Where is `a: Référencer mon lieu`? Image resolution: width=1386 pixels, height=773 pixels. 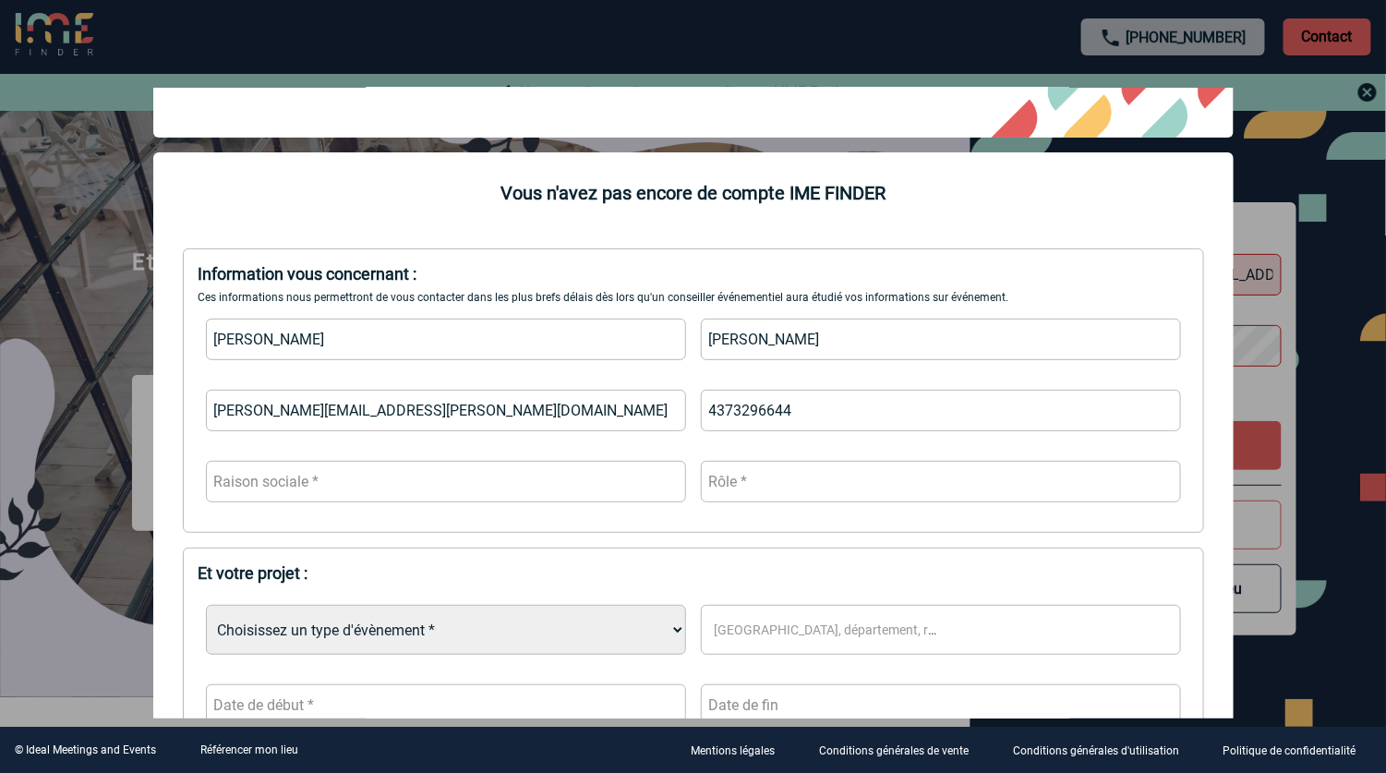
a: Référencer mon lieu is located at coordinates (249, 750).